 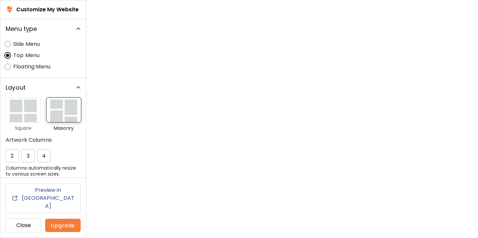 What do you see at coordinates (12, 156) in the screenshot?
I see `button: 2` at bounding box center [12, 156].